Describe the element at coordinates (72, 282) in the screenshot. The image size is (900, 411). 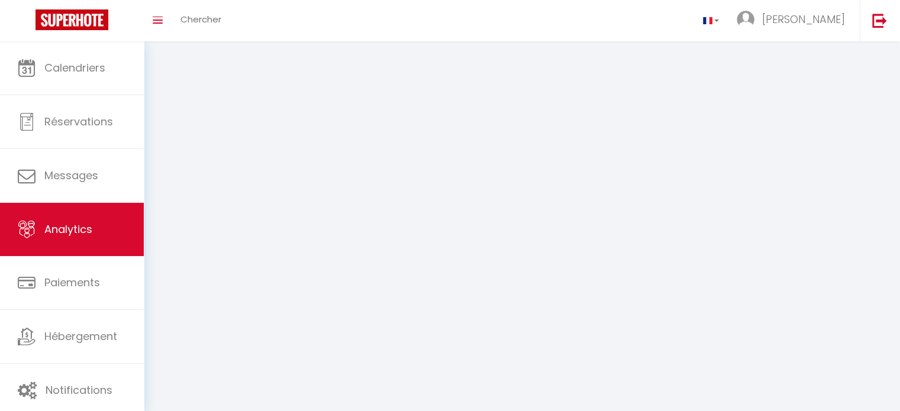
I see `span: Paiements` at that location.